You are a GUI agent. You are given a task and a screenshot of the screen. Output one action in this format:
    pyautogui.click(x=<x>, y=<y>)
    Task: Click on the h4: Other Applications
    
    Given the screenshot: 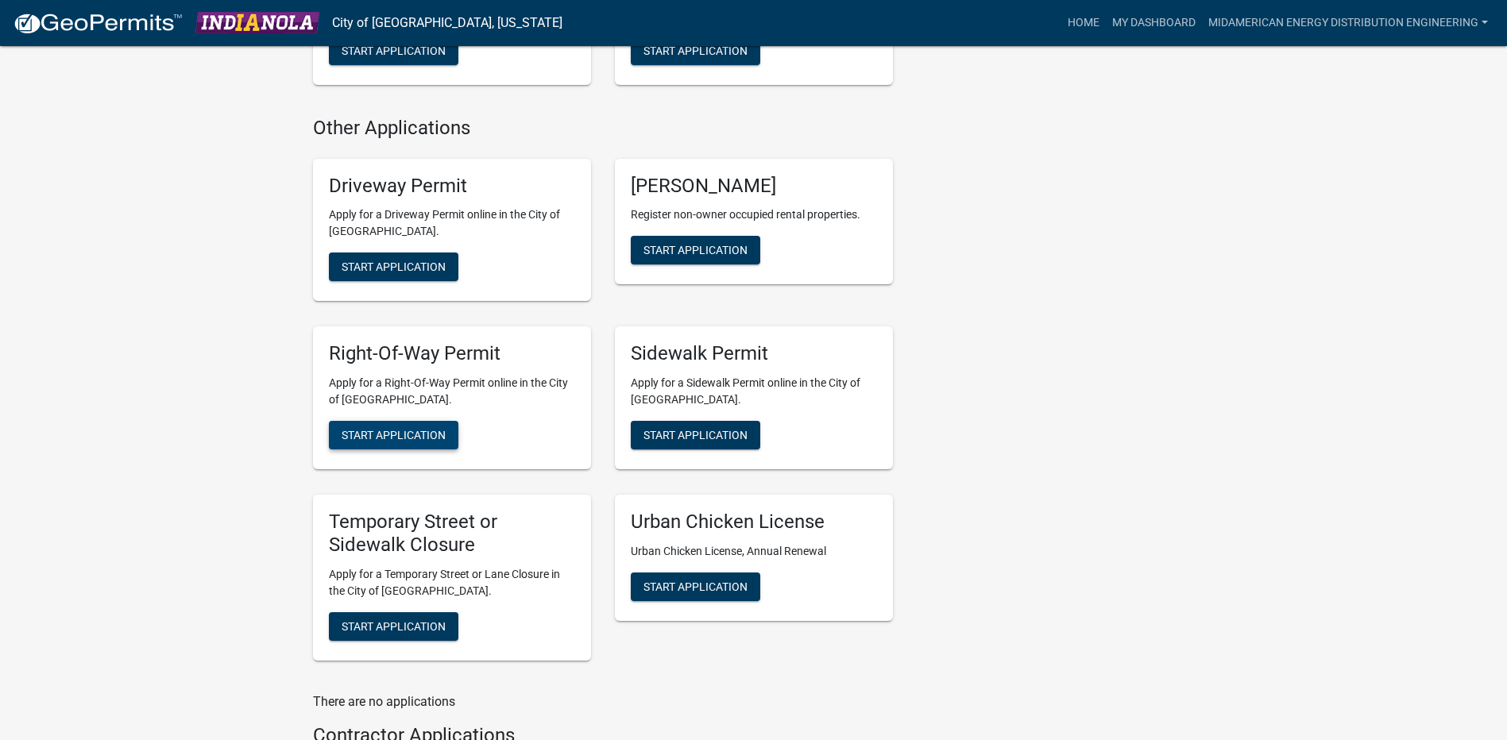 What is the action you would take?
    pyautogui.click(x=603, y=128)
    